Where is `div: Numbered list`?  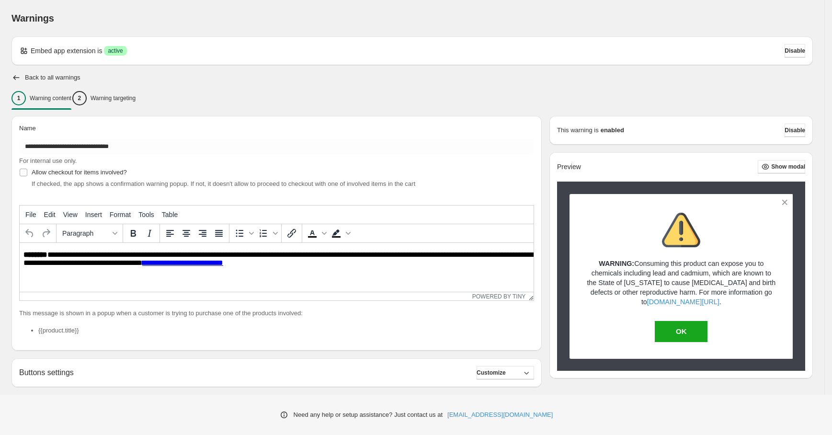 div: Numbered list is located at coordinates (267, 233).